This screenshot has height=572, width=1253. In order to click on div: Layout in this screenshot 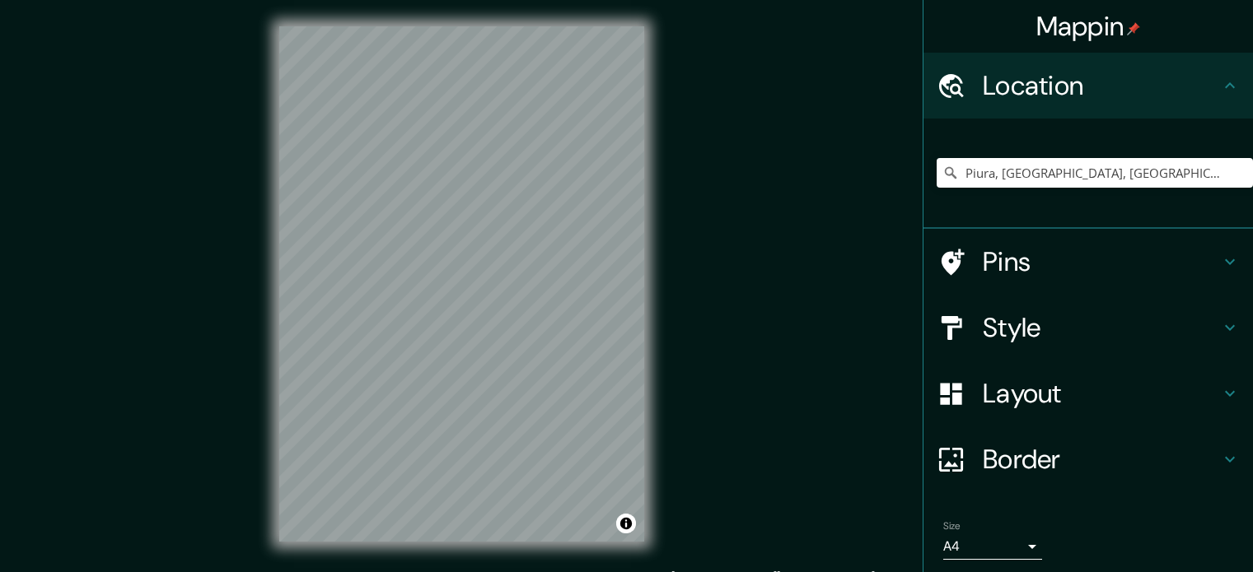, I will do `click(1088, 394)`.